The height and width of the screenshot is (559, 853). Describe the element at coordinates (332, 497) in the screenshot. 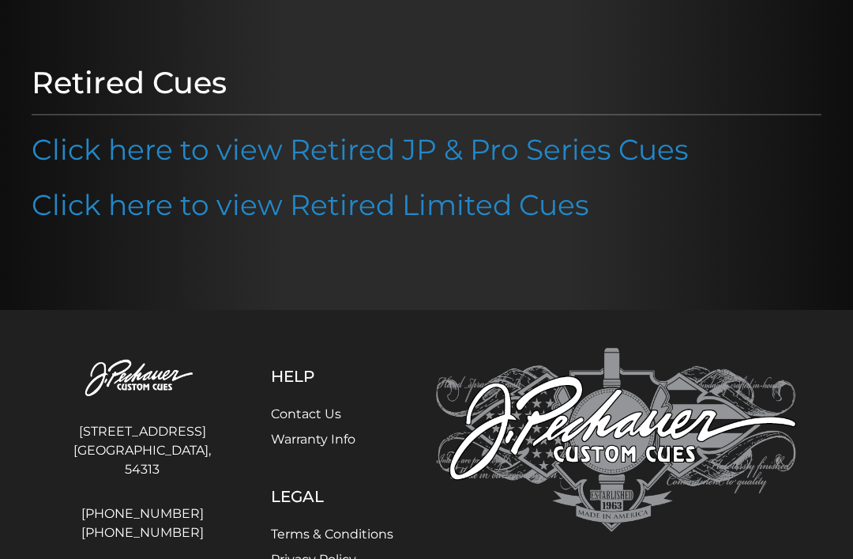

I see `h5: Legal` at that location.